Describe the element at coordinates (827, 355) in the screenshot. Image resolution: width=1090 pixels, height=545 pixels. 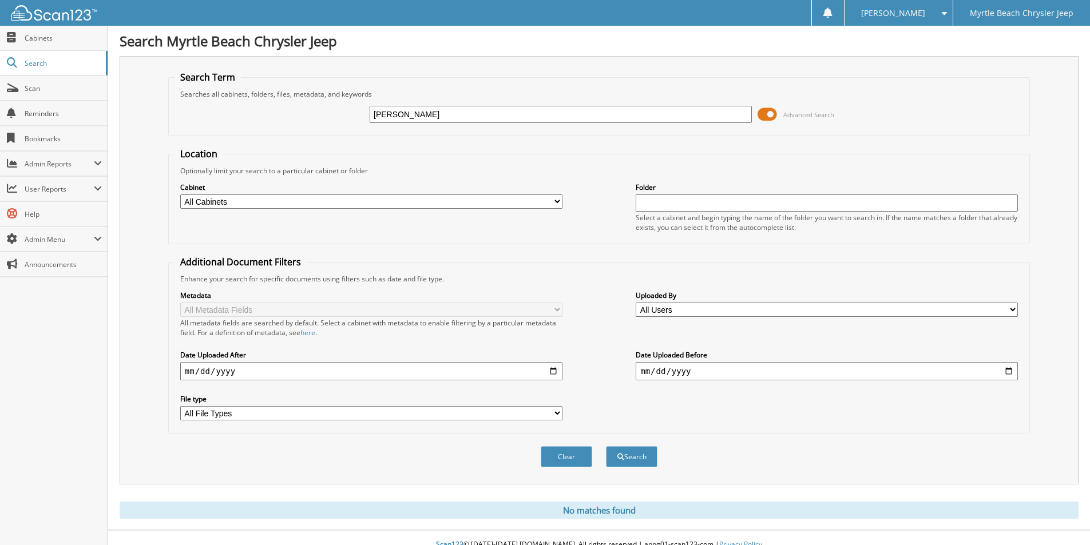
I see `label: Date Uploaded Before` at that location.